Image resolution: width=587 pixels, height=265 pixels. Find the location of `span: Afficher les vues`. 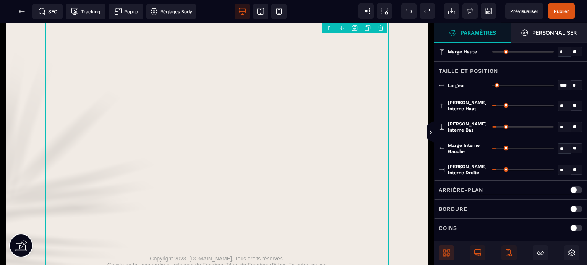

span: Afficher les vues is located at coordinates (438, 133).